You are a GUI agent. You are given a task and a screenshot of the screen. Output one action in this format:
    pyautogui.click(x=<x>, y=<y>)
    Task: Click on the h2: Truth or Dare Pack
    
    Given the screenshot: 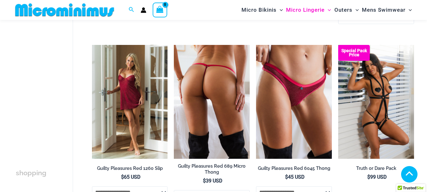 What is the action you would take?
    pyautogui.click(x=376, y=168)
    